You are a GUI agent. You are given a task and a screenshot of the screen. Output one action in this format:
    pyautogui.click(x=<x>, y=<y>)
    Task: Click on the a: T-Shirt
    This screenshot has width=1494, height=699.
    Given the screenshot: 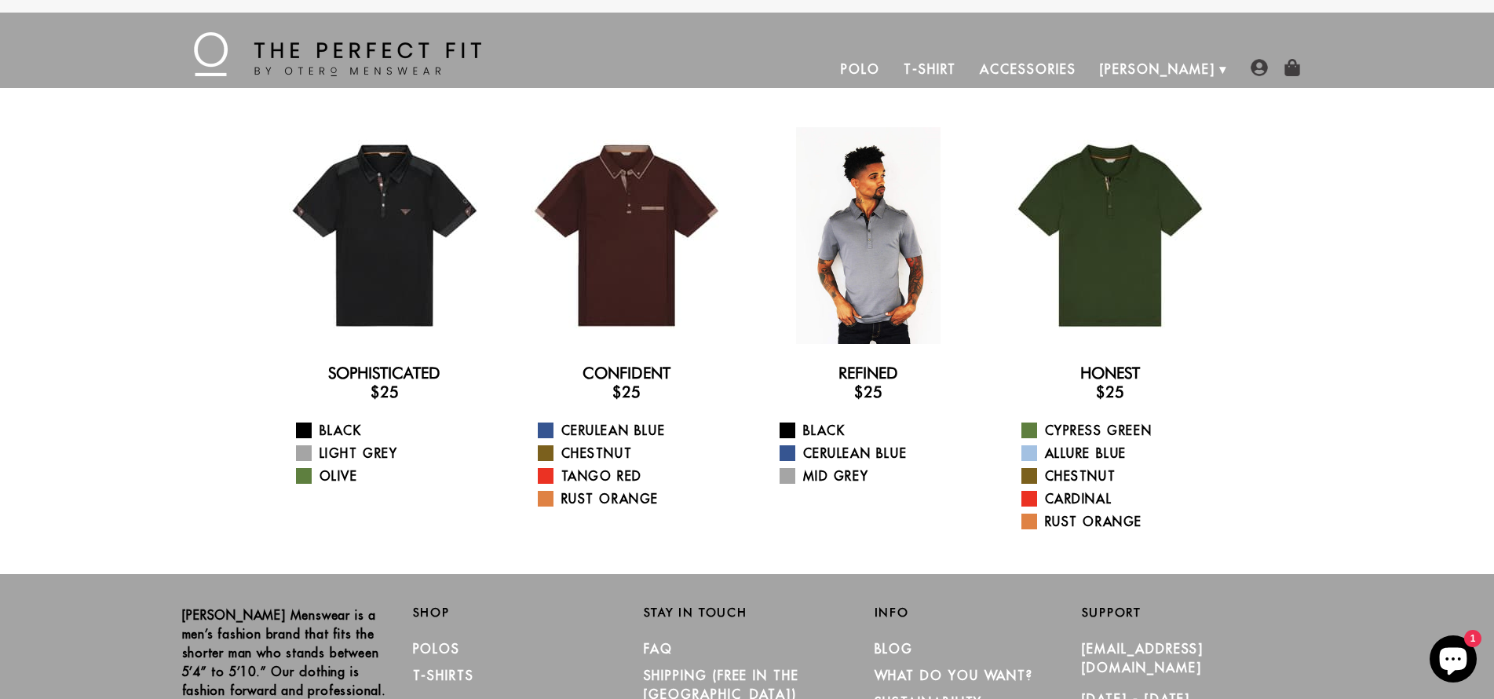 What is the action you would take?
    pyautogui.click(x=930, y=69)
    